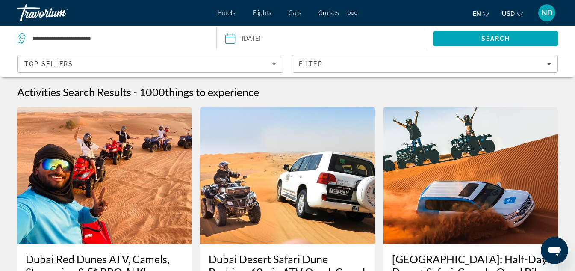 The height and width of the screenshot is (271, 575). Describe the element at coordinates (104, 175) in the screenshot. I see `a: Dubai Red Dunes ATV, Camels, Stargazing & 5* BBQ Al Khayma Camp` at that location.